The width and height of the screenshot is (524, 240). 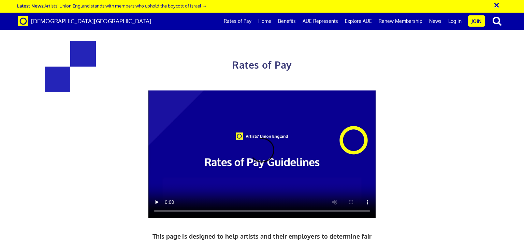 I want to click on a: Home, so click(x=265, y=21).